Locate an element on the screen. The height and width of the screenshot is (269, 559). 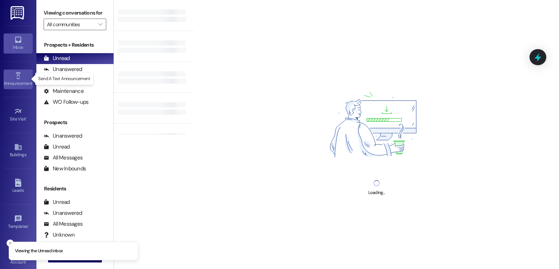
img: ResiDesk Logo is located at coordinates (18, 13).